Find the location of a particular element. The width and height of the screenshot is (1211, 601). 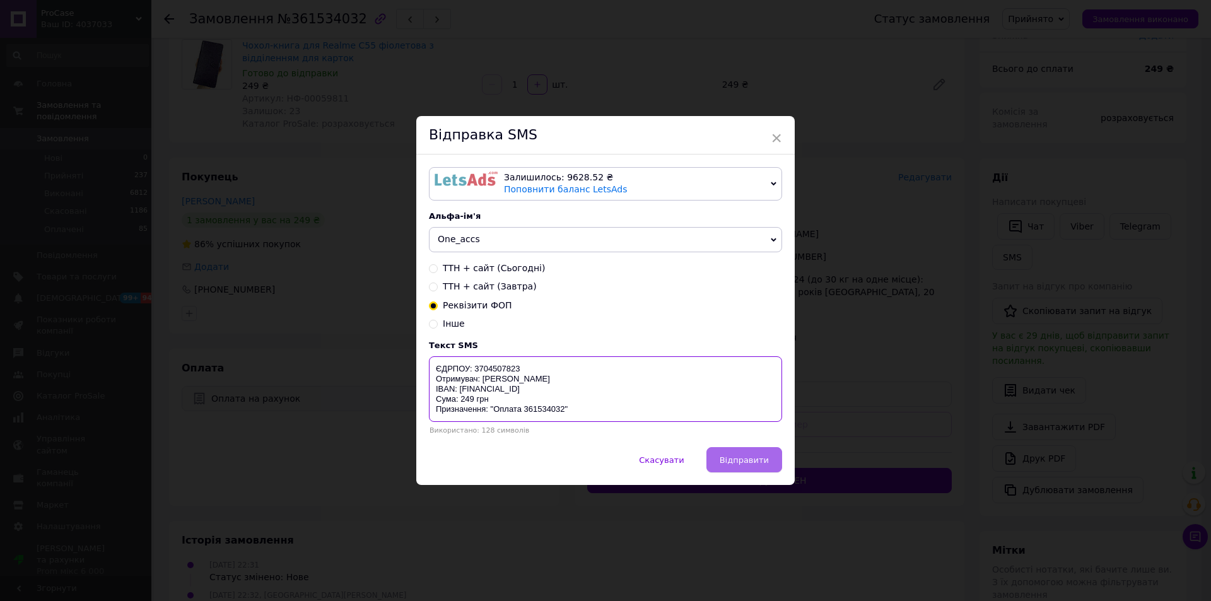

div: Текст SMS is located at coordinates (605, 345).